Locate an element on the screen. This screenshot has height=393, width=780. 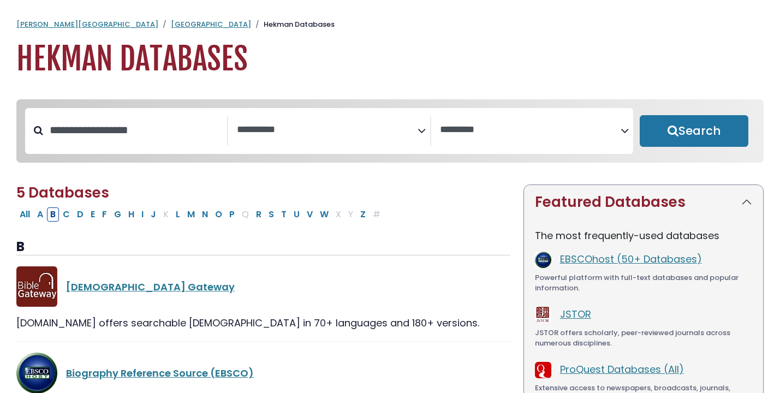
button: Filter Results S is located at coordinates (271, 215).